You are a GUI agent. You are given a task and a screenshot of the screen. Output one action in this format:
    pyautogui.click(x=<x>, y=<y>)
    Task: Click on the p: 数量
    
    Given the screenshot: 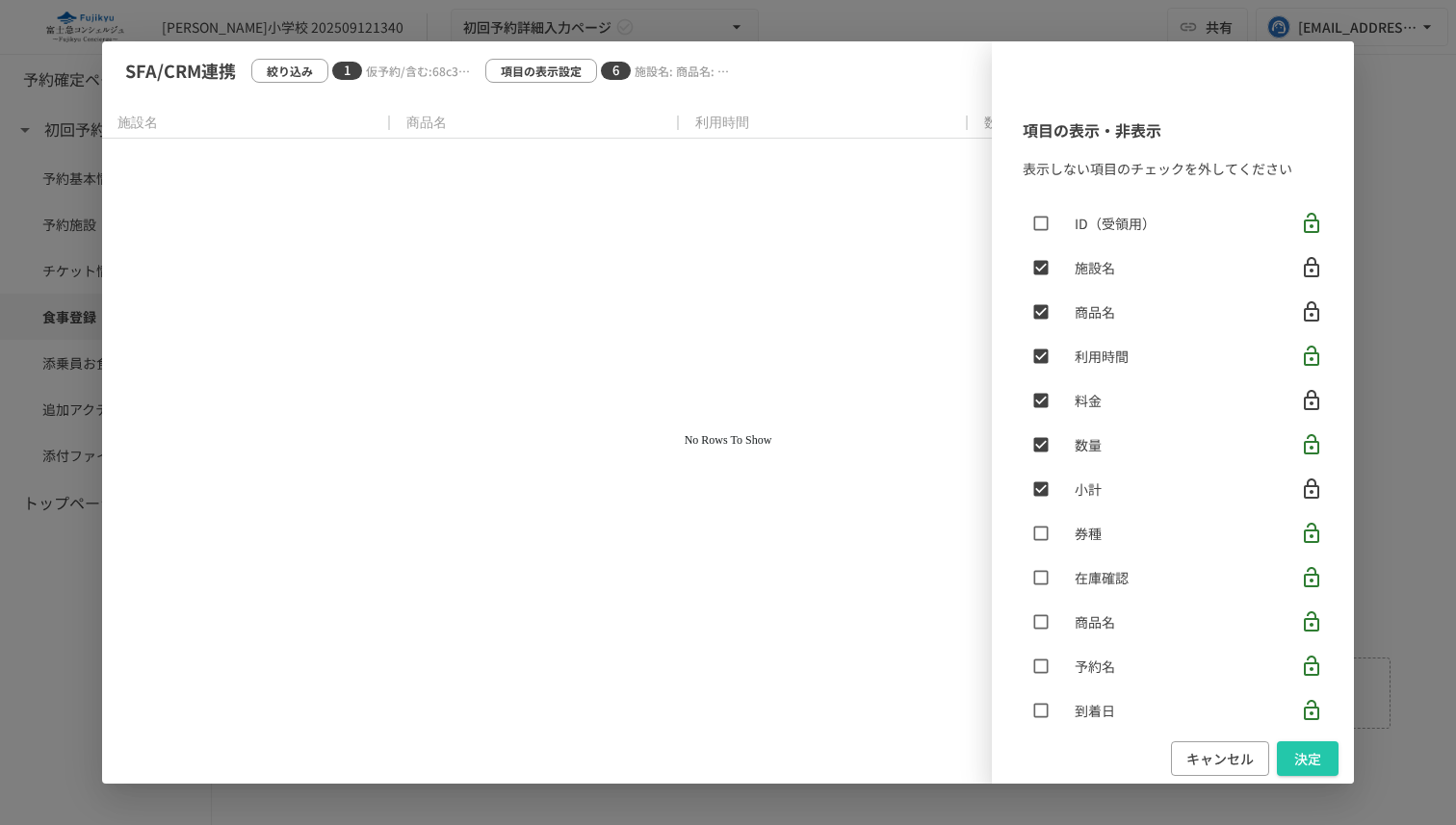 What is the action you would take?
    pyautogui.click(x=1088, y=445)
    